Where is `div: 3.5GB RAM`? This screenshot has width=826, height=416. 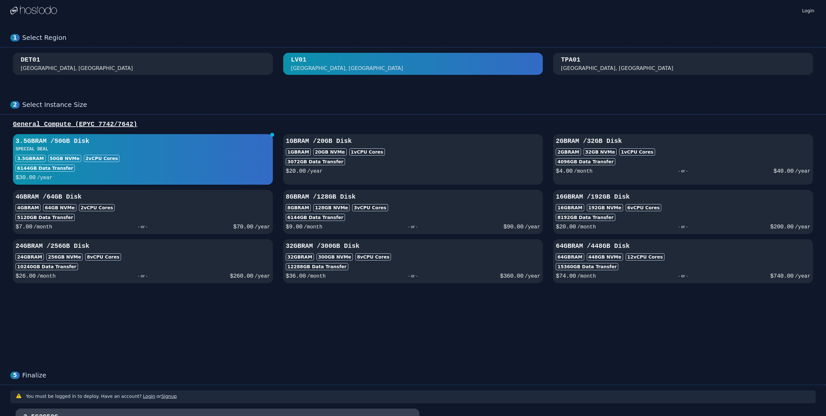 div: 3.5GB RAM is located at coordinates (30, 158).